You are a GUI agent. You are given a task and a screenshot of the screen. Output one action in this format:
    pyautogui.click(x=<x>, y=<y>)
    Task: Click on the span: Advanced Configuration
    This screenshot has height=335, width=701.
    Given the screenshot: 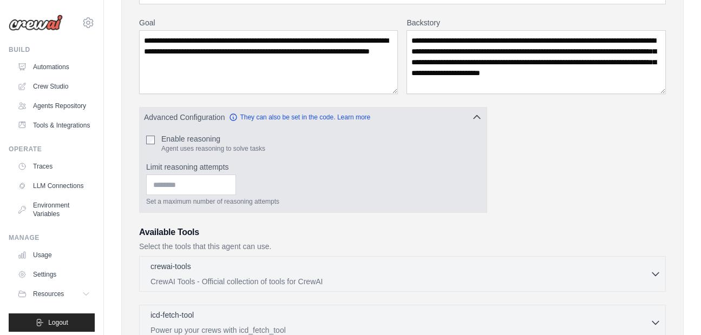 What is the action you would take?
    pyautogui.click(x=184, y=117)
    